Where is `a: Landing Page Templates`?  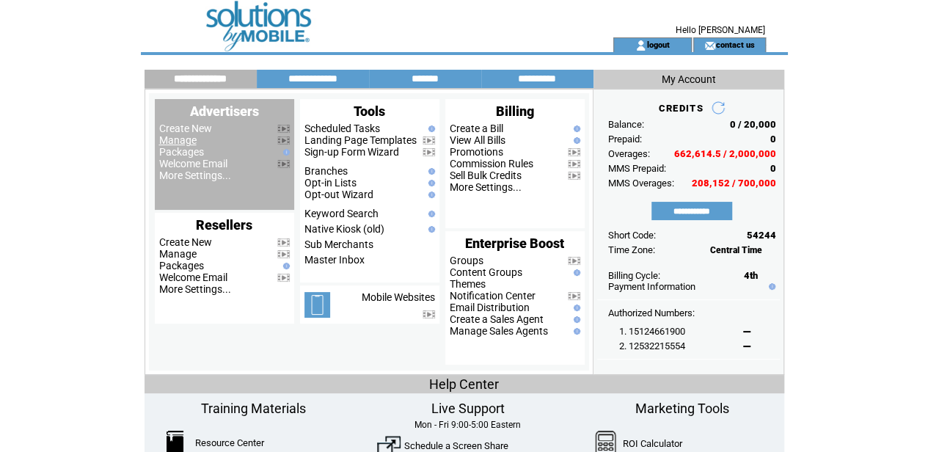
a: Landing Page Templates is located at coordinates (360, 140).